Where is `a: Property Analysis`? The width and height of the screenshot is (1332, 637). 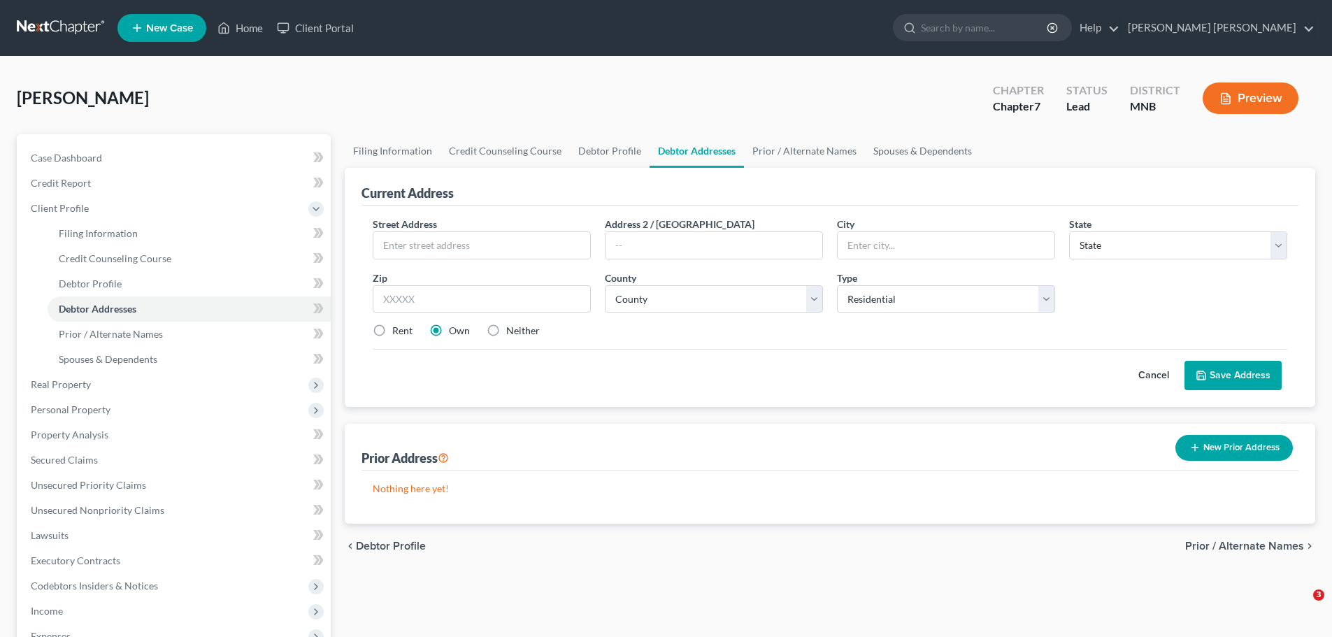
a: Property Analysis is located at coordinates (175, 435).